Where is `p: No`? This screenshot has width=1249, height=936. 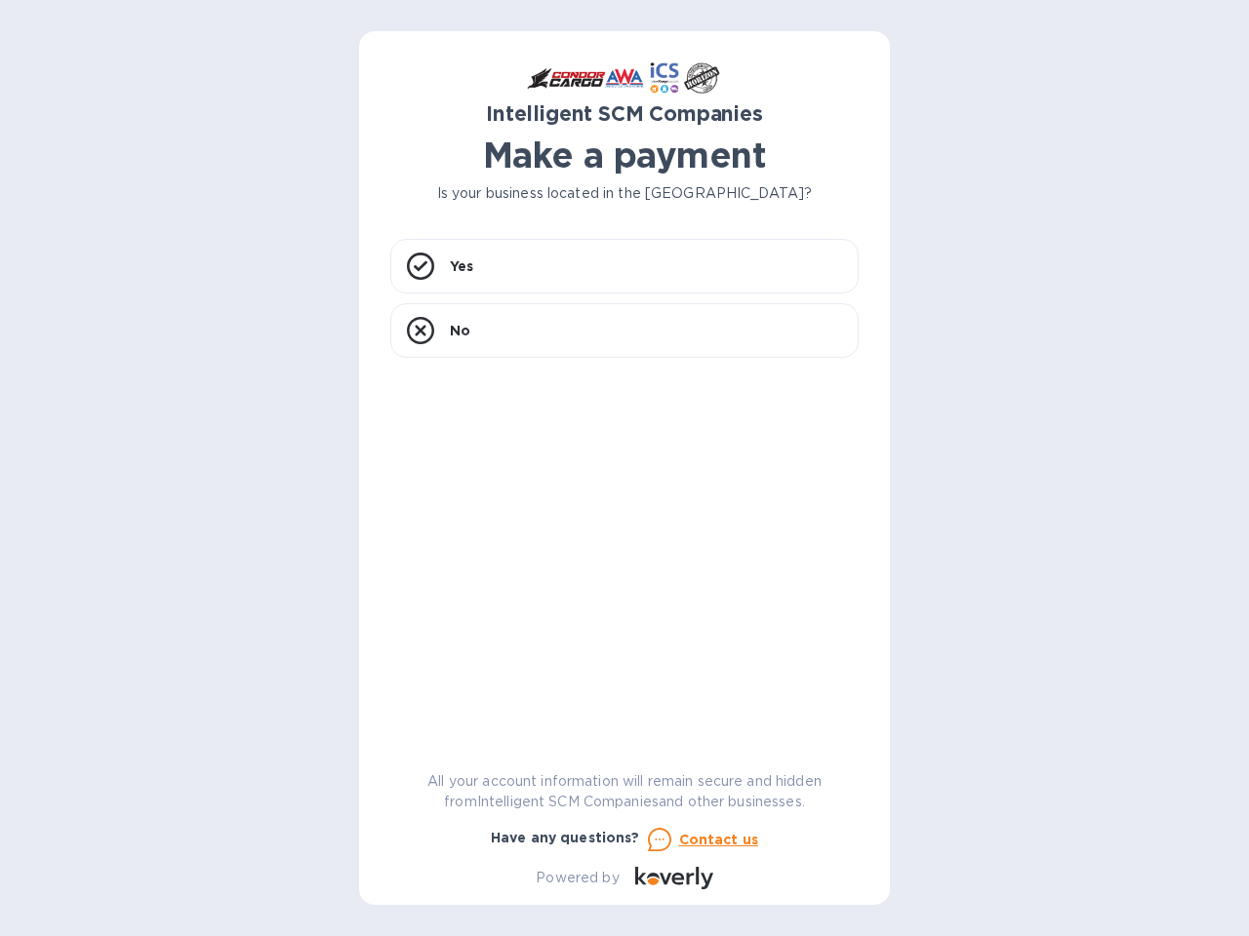
p: No is located at coordinates (459, 331).